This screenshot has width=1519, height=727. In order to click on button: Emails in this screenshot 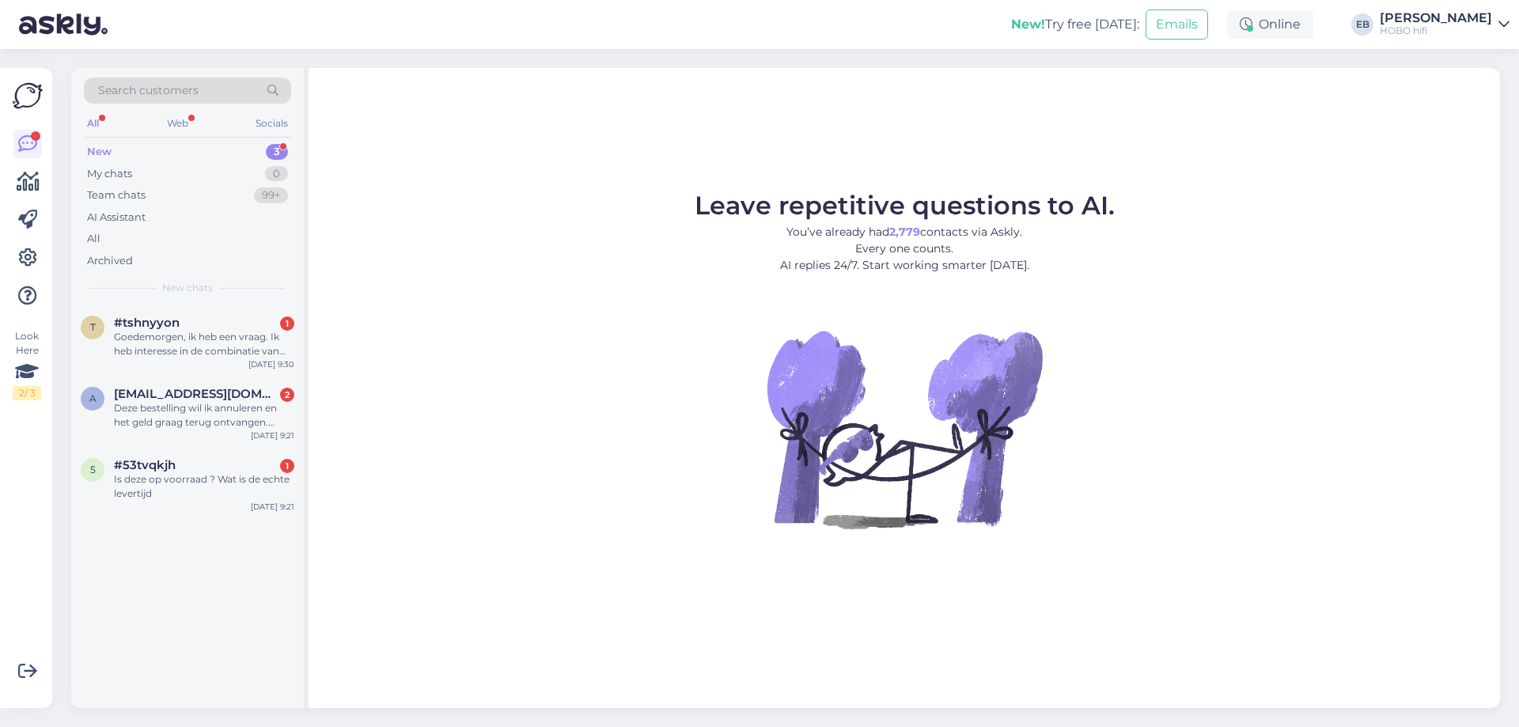, I will do `click(1177, 25)`.